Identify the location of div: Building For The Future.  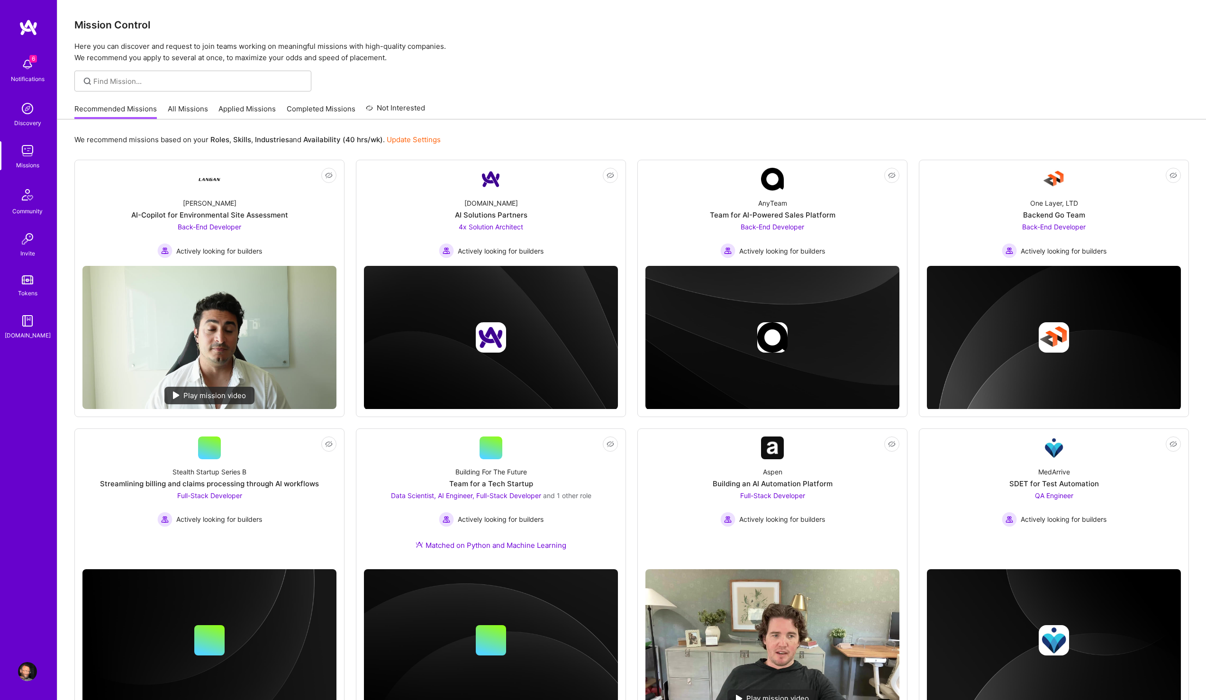
(491, 471).